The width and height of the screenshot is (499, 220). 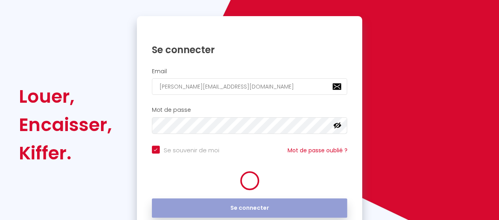 What do you see at coordinates (65, 97) in the screenshot?
I see `div: Louer,` at bounding box center [65, 97].